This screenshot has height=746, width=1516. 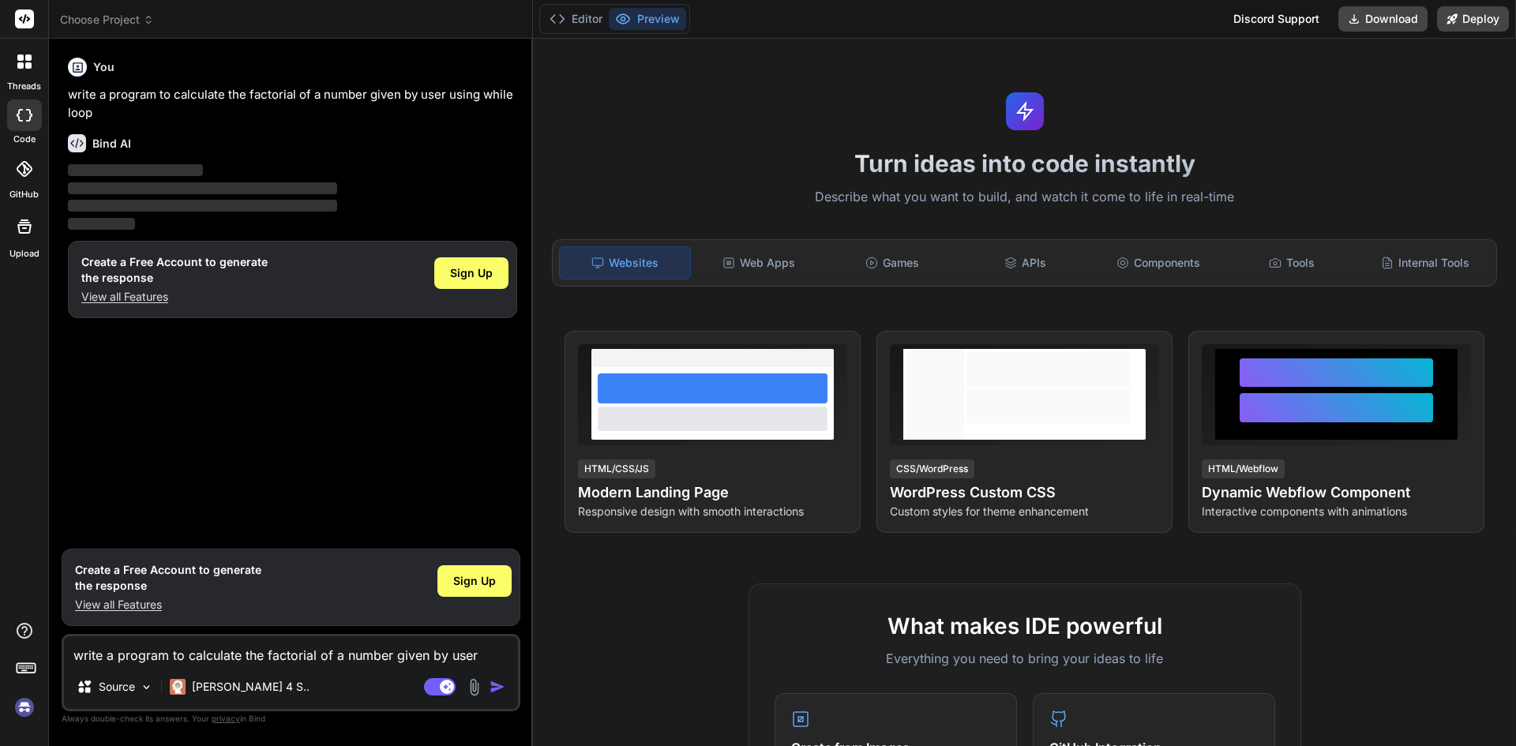 I want to click on button: Deploy, so click(x=1473, y=19).